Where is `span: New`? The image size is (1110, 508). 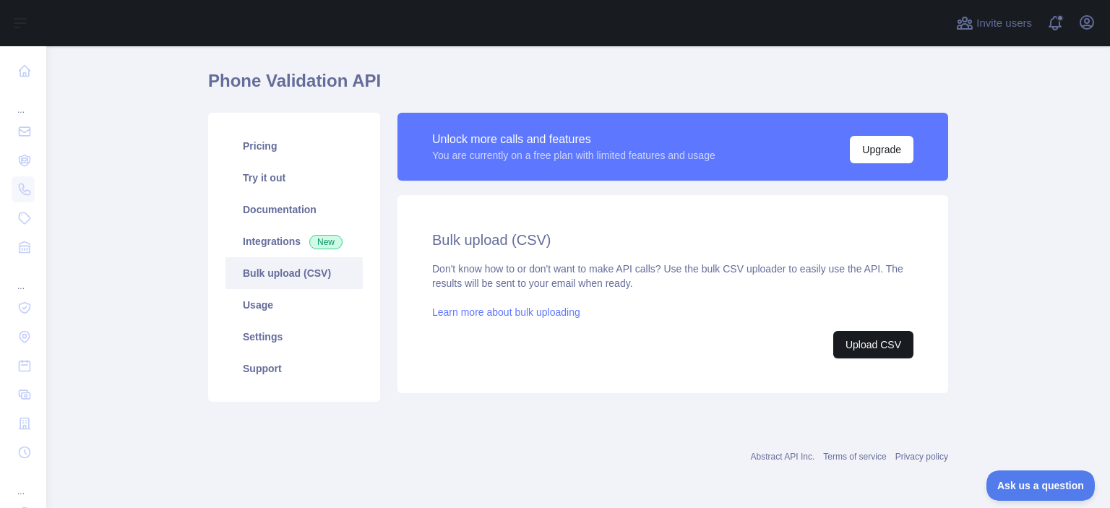 span: New is located at coordinates (326, 242).